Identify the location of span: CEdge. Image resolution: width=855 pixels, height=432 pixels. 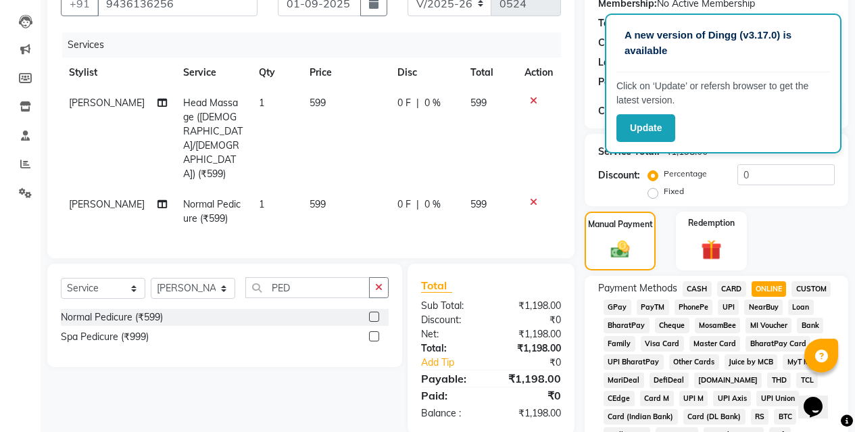
(619, 398).